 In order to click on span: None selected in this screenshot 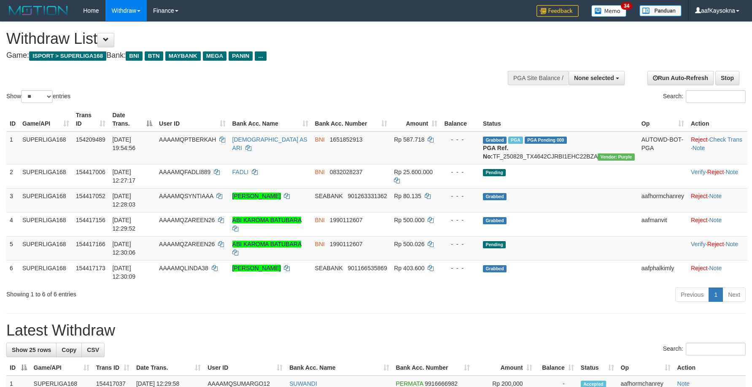, I will do `click(594, 78)`.